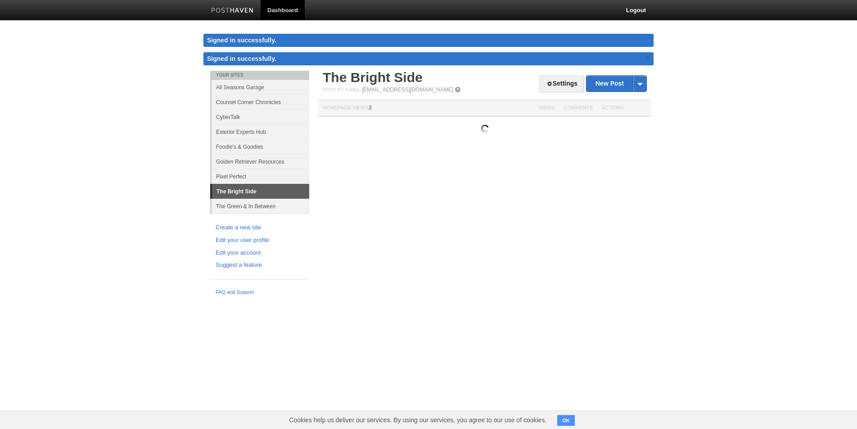  I want to click on a: Settings, so click(562, 84).